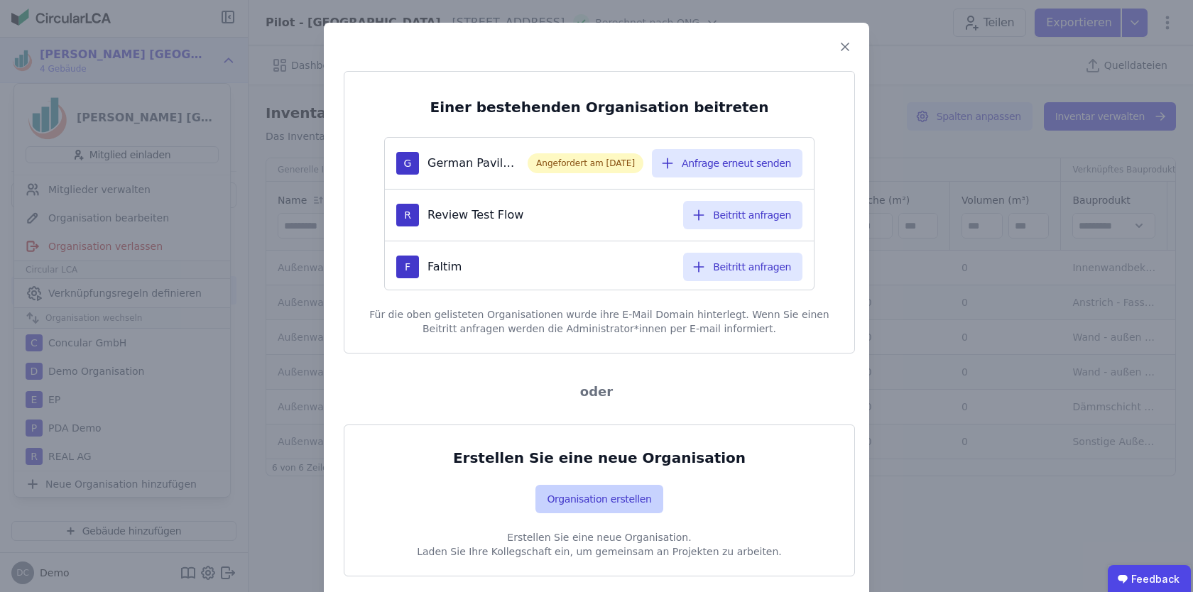  I want to click on button: Anfrage erneut senden, so click(727, 163).